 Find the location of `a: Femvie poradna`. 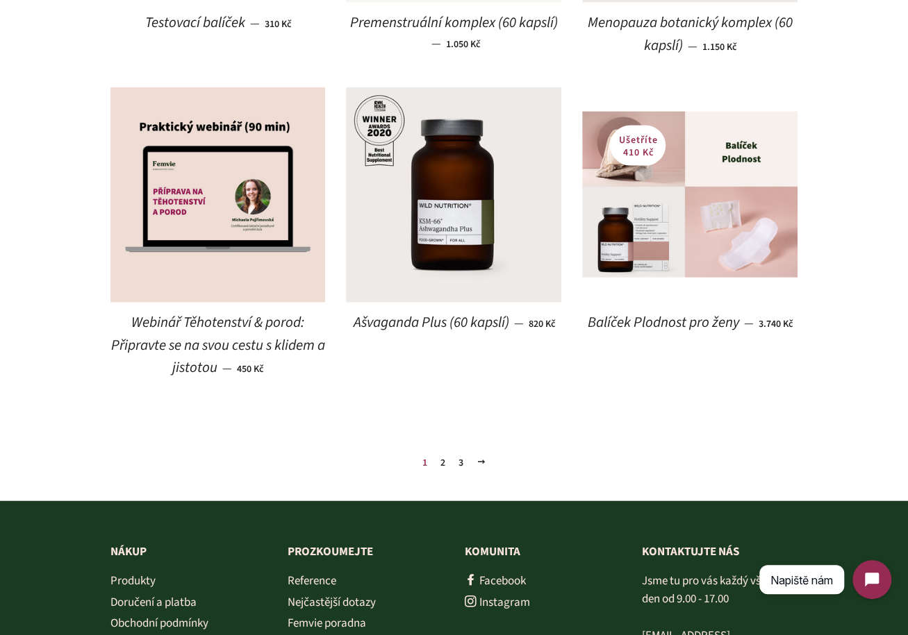

a: Femvie poradna is located at coordinates (326, 624).